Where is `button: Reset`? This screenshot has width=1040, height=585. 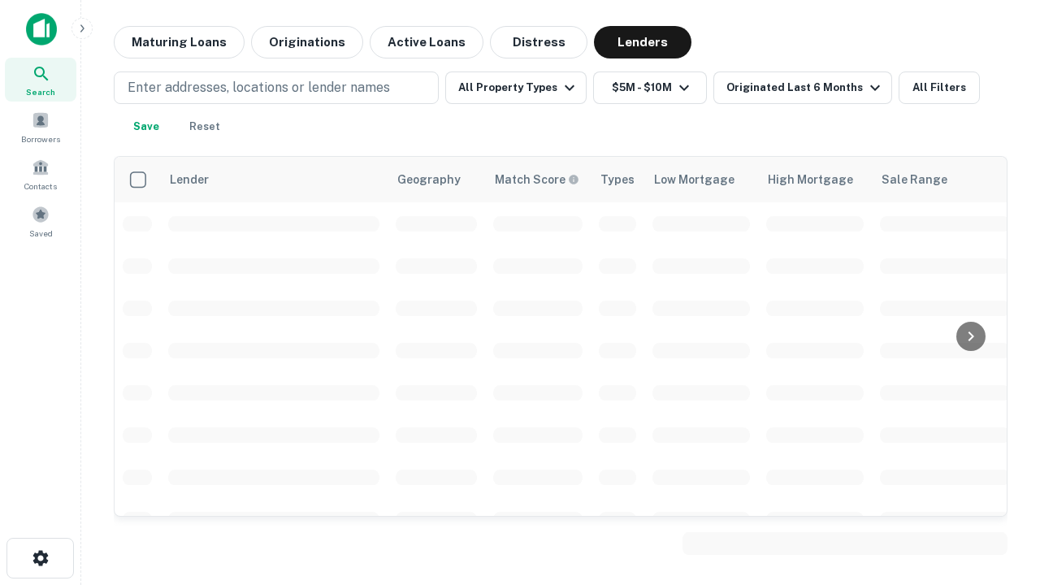
button: Reset is located at coordinates (205, 127).